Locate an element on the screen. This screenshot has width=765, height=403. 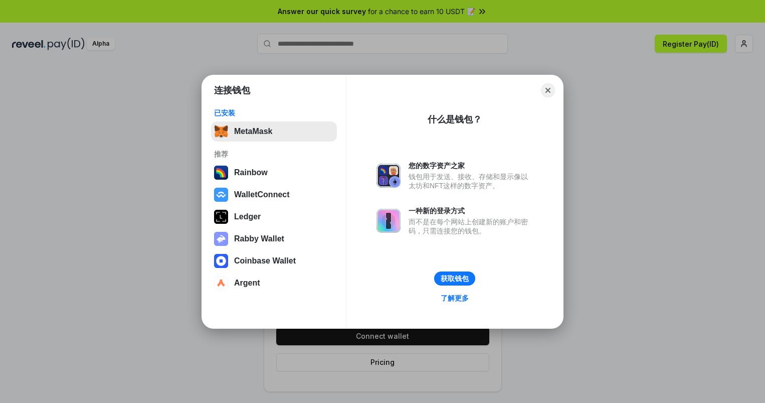
h1: 连接钱包 is located at coordinates (232, 90).